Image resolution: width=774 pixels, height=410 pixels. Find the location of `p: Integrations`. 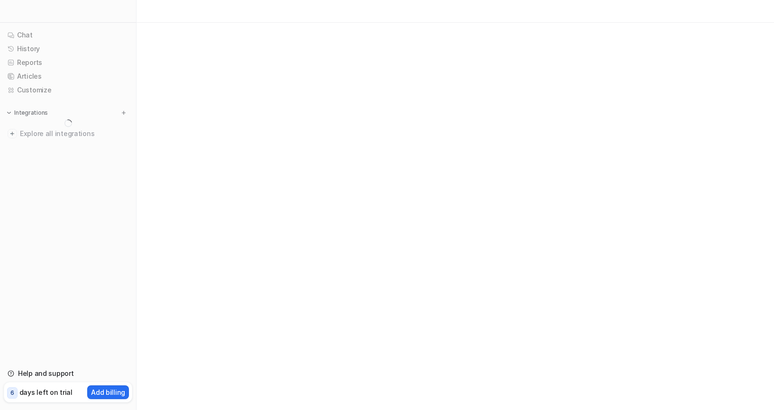

p: Integrations is located at coordinates (31, 113).